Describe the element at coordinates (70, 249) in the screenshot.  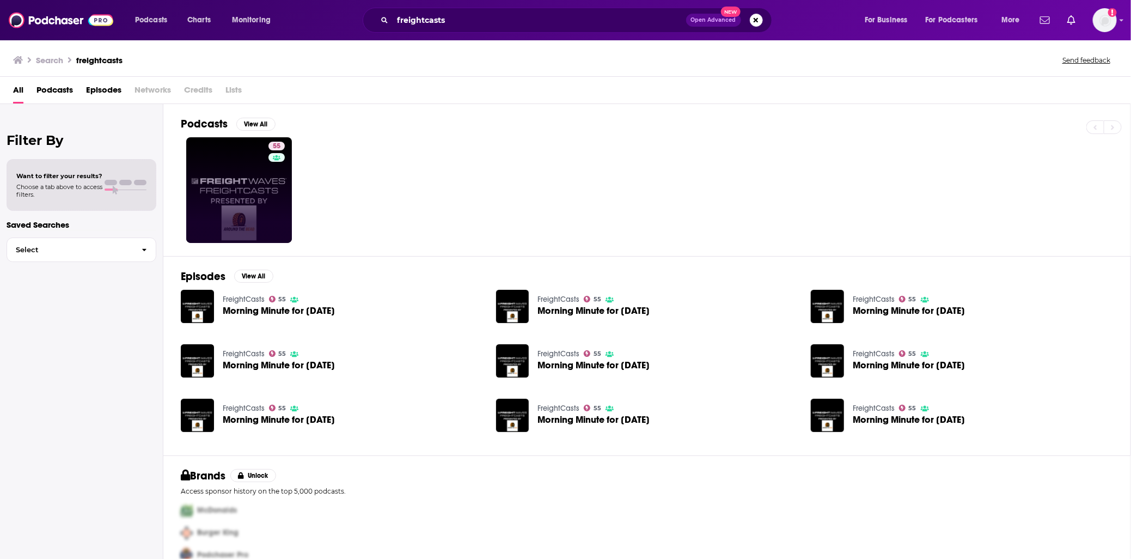
I see `span: Select` at that location.